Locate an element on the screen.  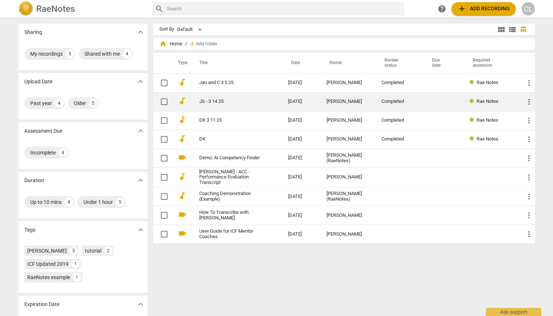
span: Add folder is located at coordinates (207, 44).